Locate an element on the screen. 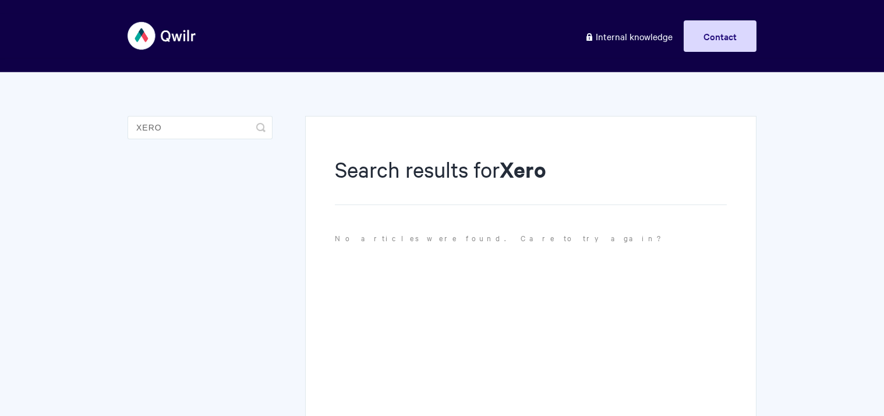  input: Search is located at coordinates (200, 128).